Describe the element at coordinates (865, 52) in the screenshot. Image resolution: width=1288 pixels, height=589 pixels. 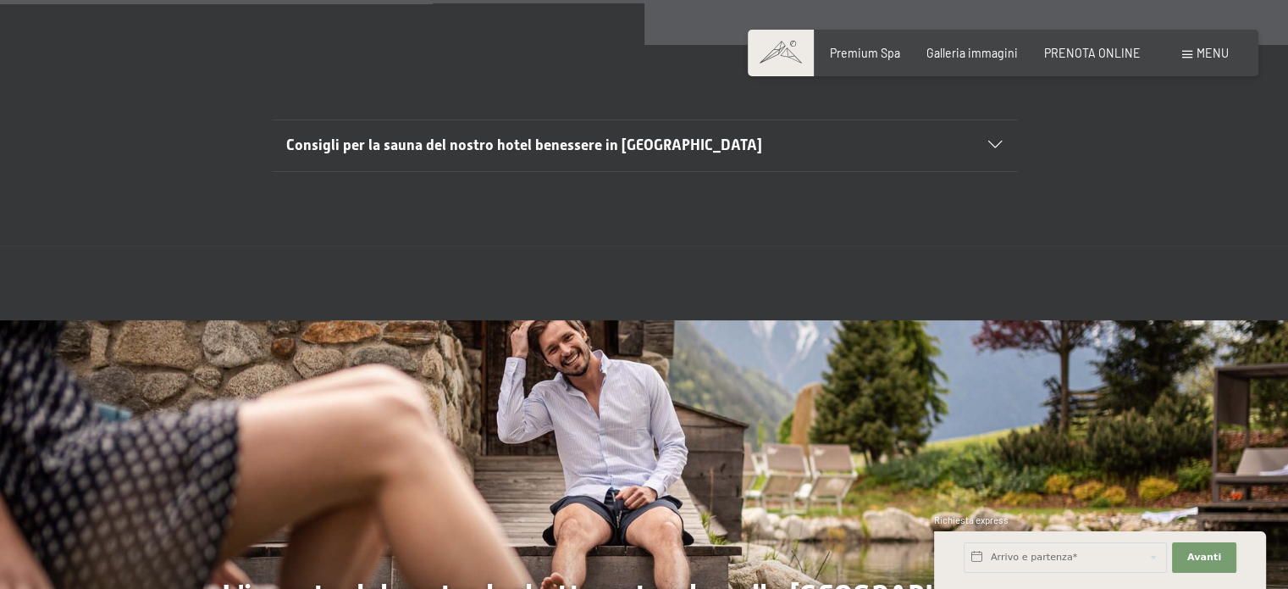
I see `a: Premium Spa` at that location.